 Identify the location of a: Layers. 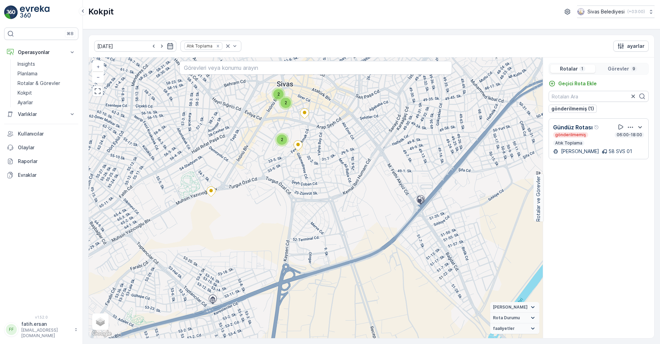
(100, 322).